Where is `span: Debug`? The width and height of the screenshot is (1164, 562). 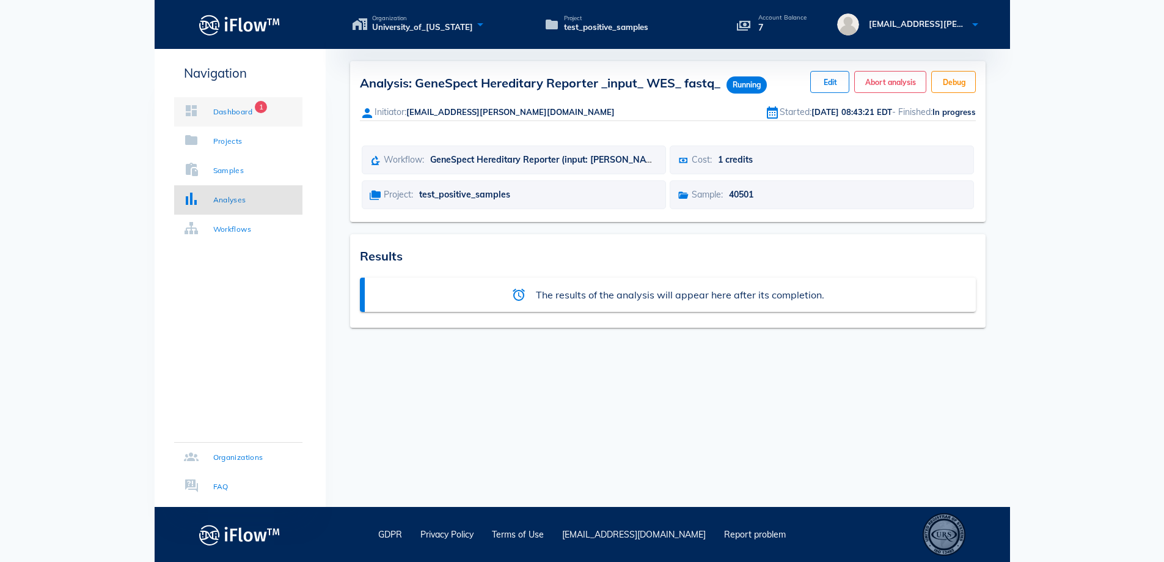
span: Debug is located at coordinates (954, 82).